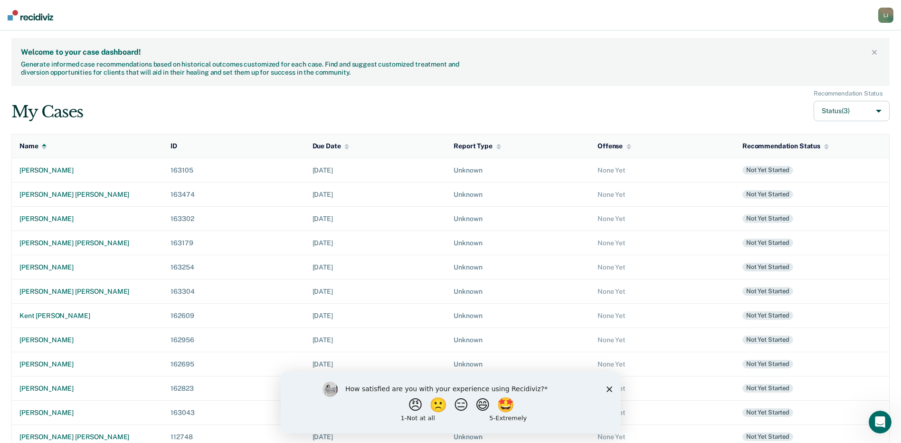 The width and height of the screenshot is (901, 443). I want to click on div: Due Date, so click(331, 146).